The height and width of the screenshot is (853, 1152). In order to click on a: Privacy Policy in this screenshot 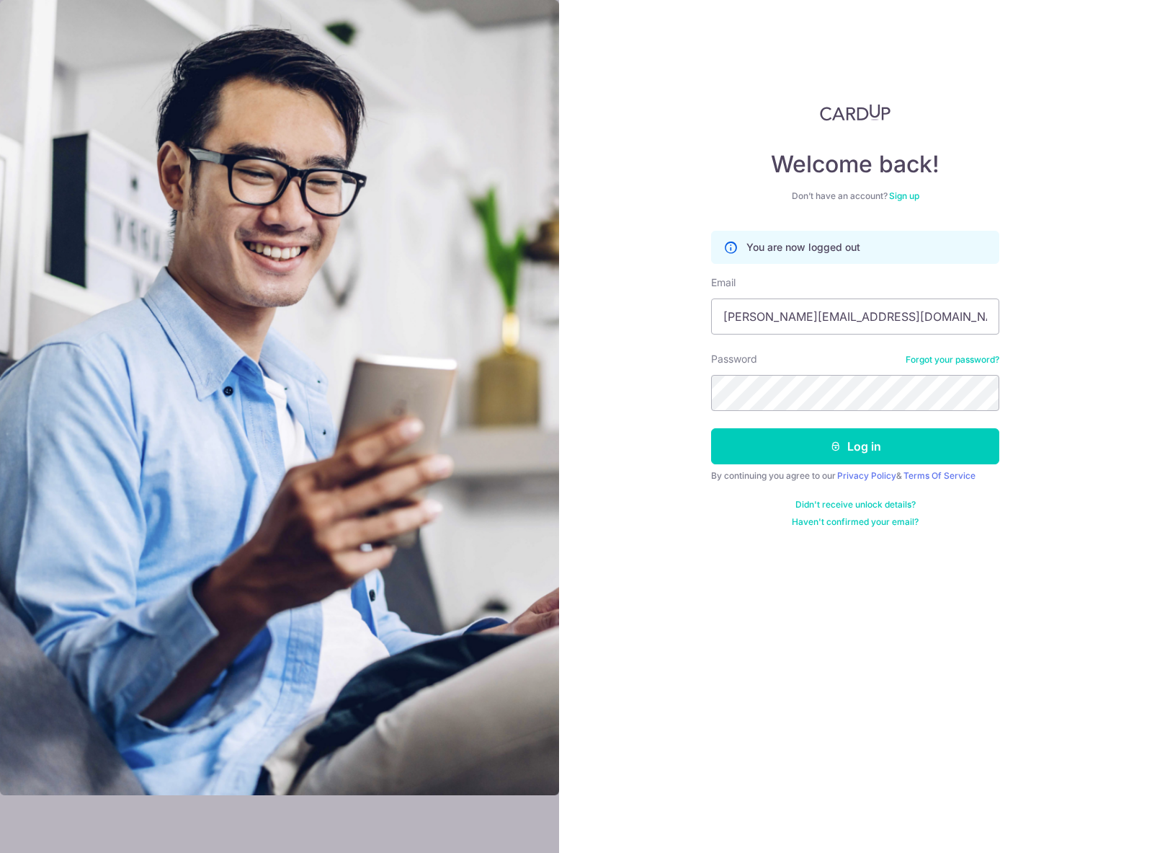, I will do `click(867, 475)`.